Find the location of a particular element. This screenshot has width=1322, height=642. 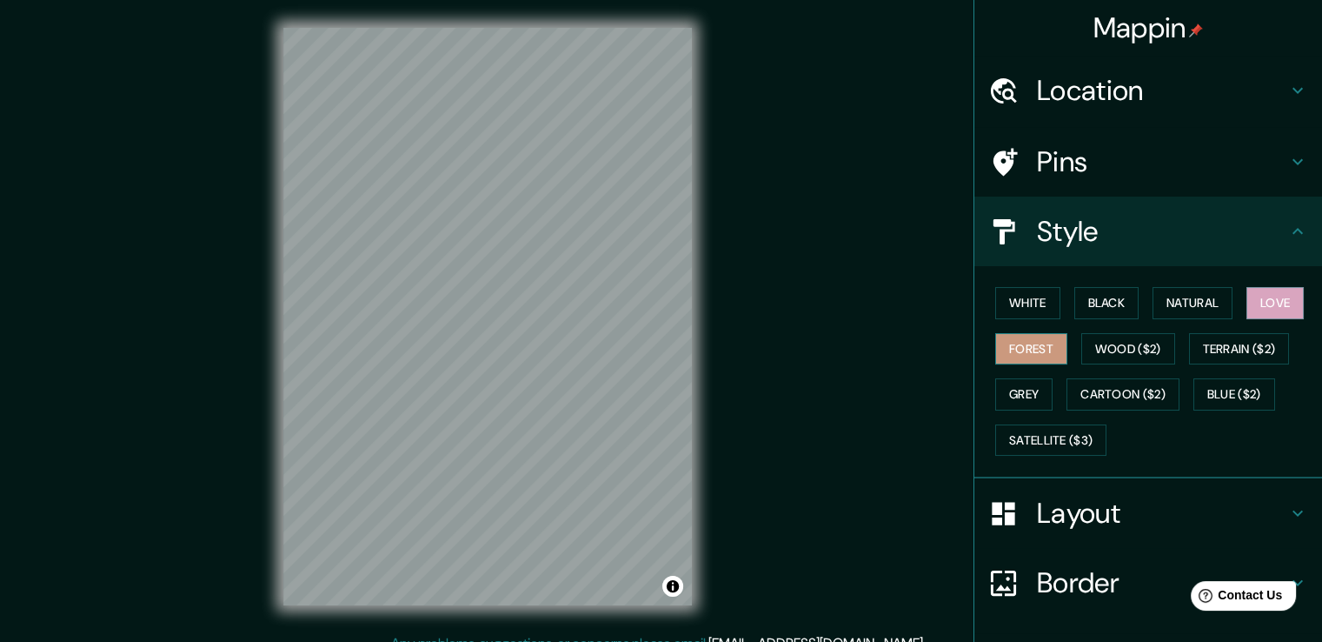

button: Cartoon ($2) is located at coordinates (1123, 394).